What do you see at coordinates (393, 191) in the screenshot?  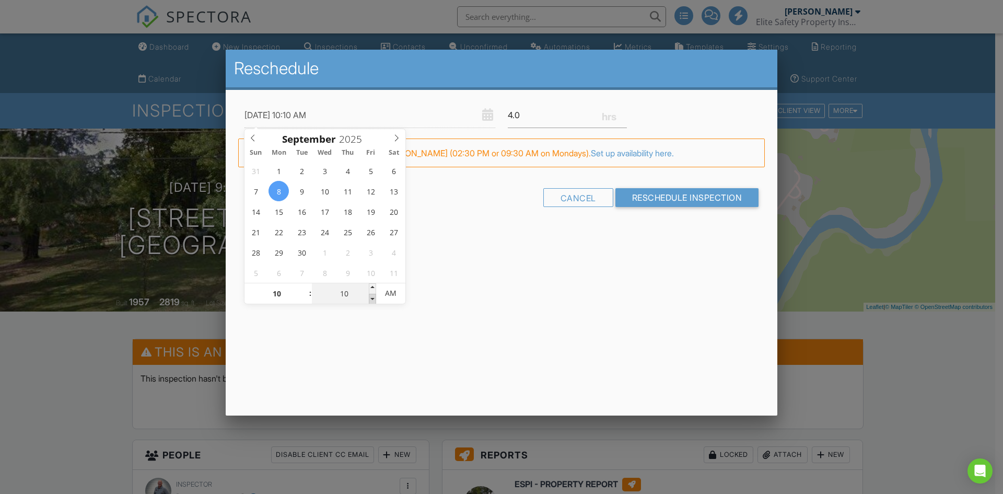 I see `span: September 13, 2025` at bounding box center [393, 191].